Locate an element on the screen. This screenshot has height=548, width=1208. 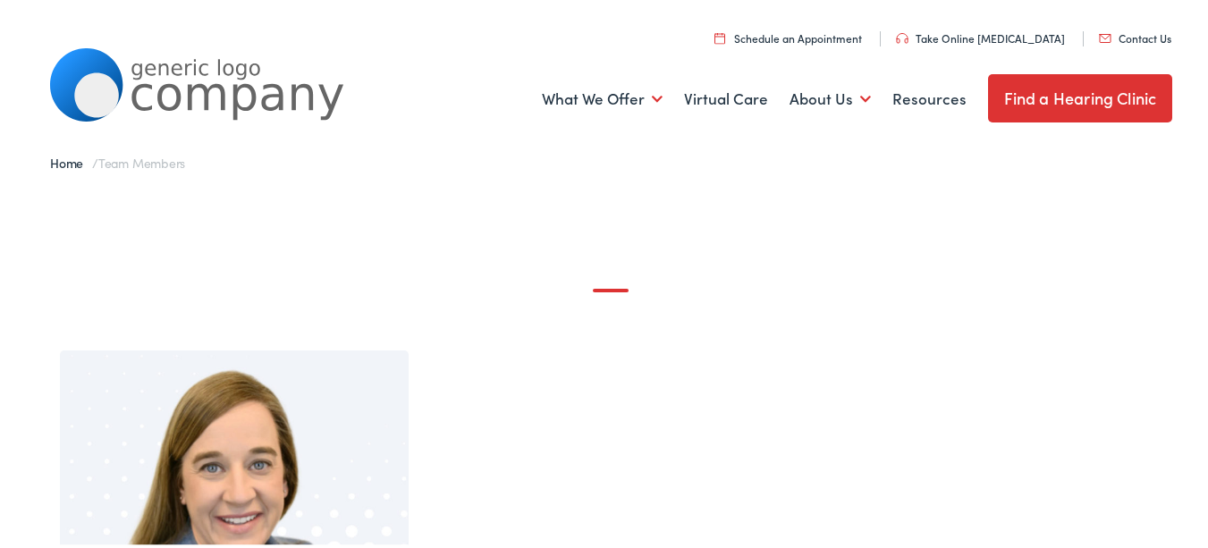
a: Schedule an Appointment is located at coordinates (788, 35).